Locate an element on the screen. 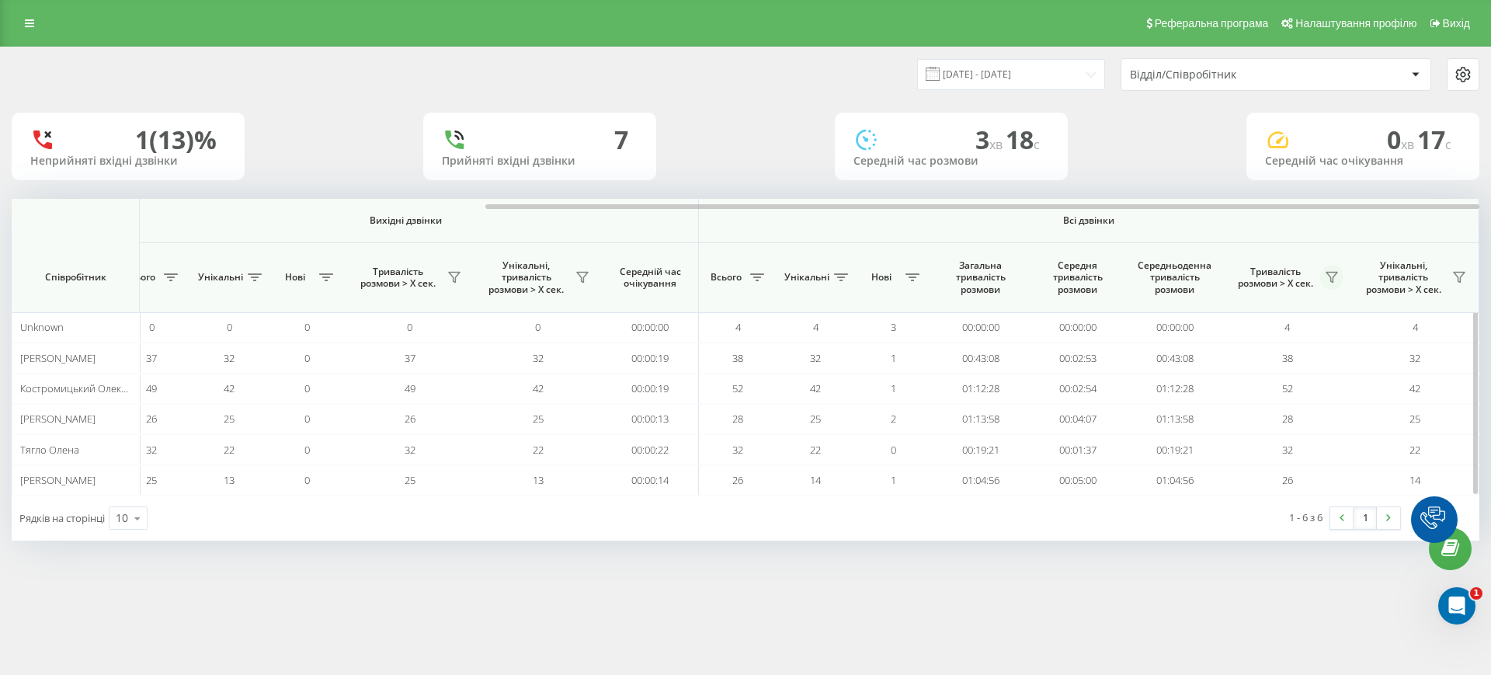 The image size is (1491, 675). span: 13 is located at coordinates (538, 480).